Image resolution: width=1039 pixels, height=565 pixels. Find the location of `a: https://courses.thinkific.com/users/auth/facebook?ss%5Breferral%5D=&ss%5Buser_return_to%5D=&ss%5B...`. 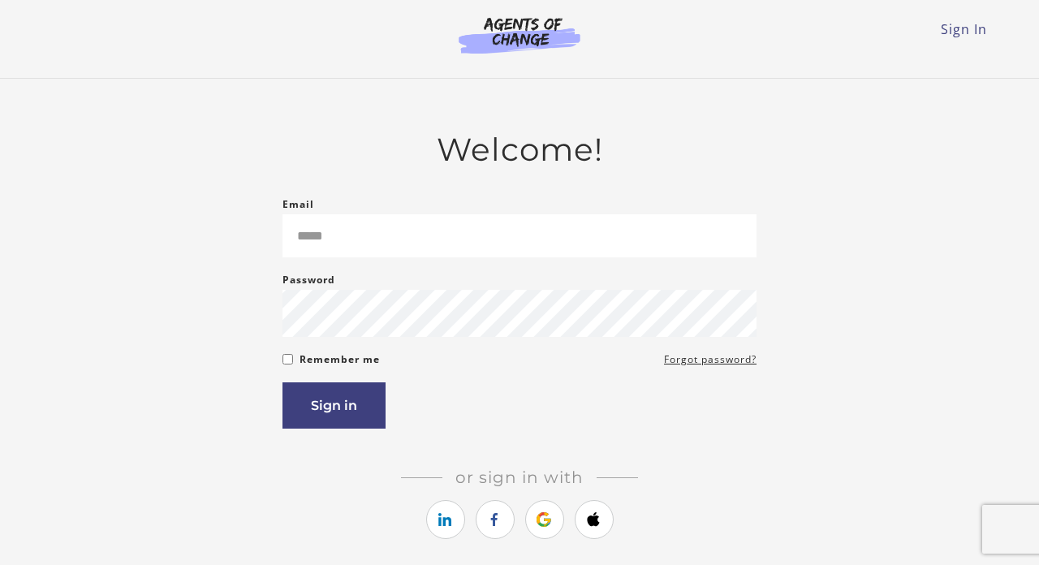

a: https://courses.thinkific.com/users/auth/facebook?ss%5Breferral%5D=&ss%5Buser_return_to%5D=&ss%5B... is located at coordinates (495, 520).